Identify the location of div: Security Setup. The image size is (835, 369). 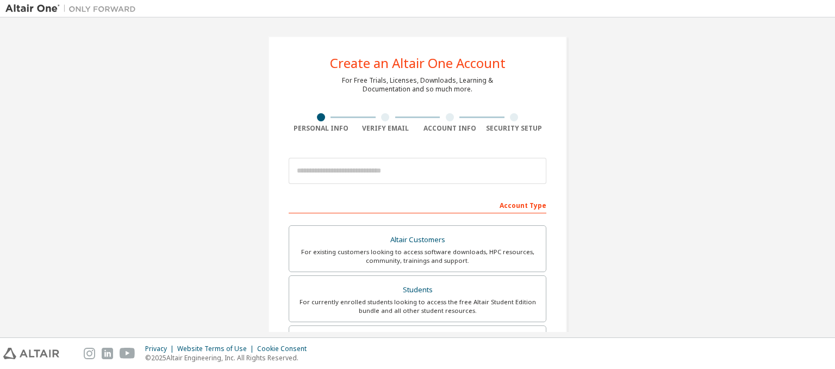
(514, 128).